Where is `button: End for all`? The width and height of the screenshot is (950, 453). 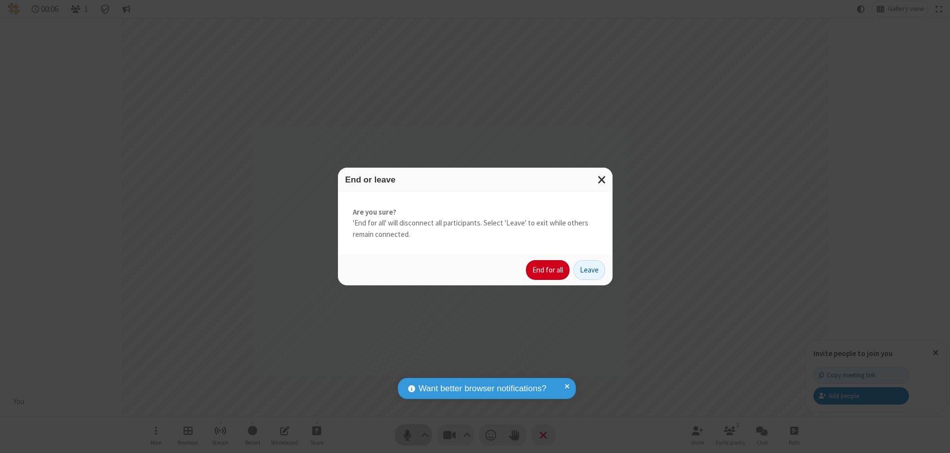
button: End for all is located at coordinates (548, 270).